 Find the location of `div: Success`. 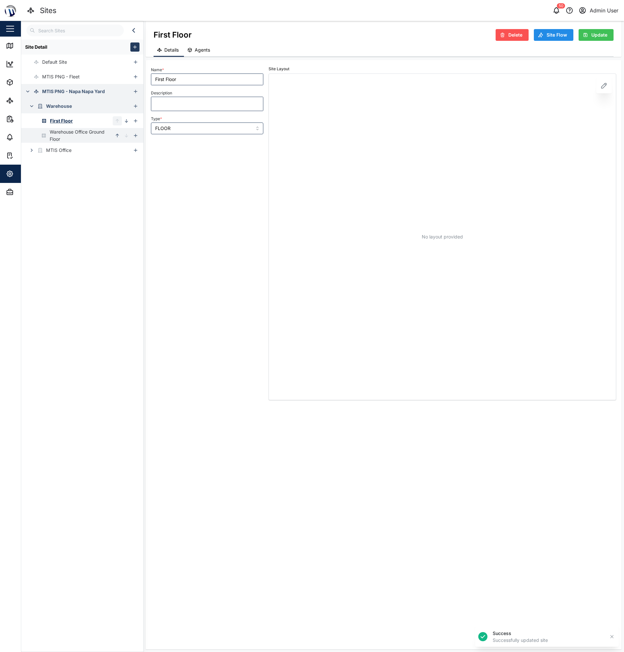

div: Success is located at coordinates (548, 633).